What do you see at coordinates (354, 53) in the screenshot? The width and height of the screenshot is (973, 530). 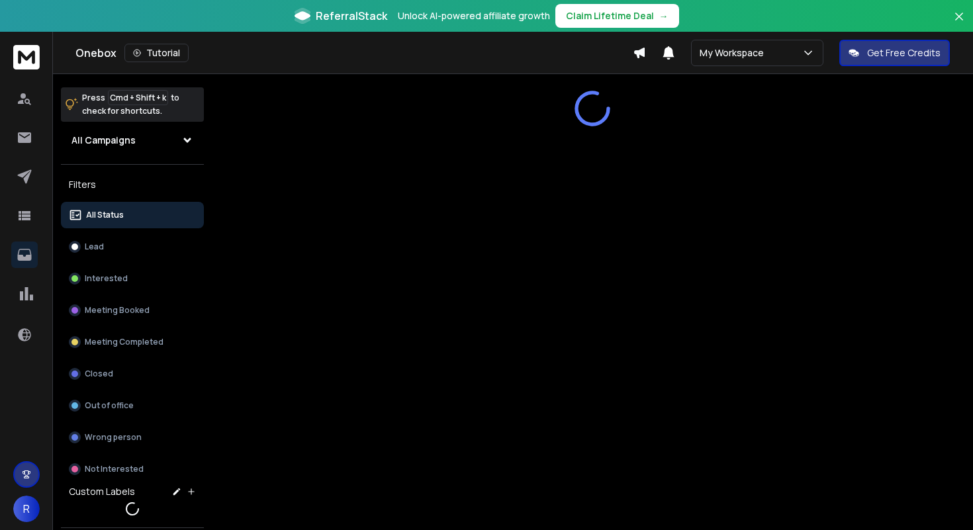 I see `div: Onebox` at bounding box center [354, 53].